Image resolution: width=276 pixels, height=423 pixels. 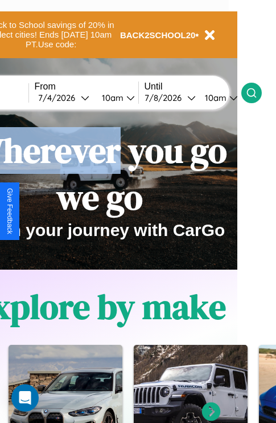 What do you see at coordinates (59, 97) in the screenshot?
I see `div: 7 / 4 / 2026` at bounding box center [59, 97].